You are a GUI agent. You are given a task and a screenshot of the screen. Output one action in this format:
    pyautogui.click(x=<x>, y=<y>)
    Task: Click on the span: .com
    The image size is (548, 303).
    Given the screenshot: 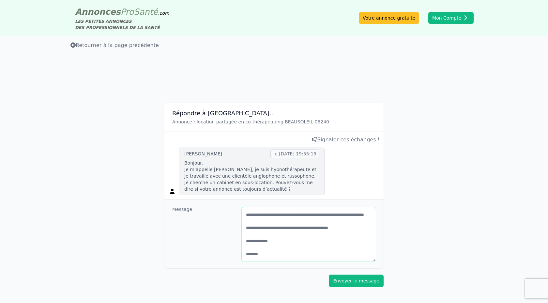 What is the action you would take?
    pyautogui.click(x=163, y=13)
    